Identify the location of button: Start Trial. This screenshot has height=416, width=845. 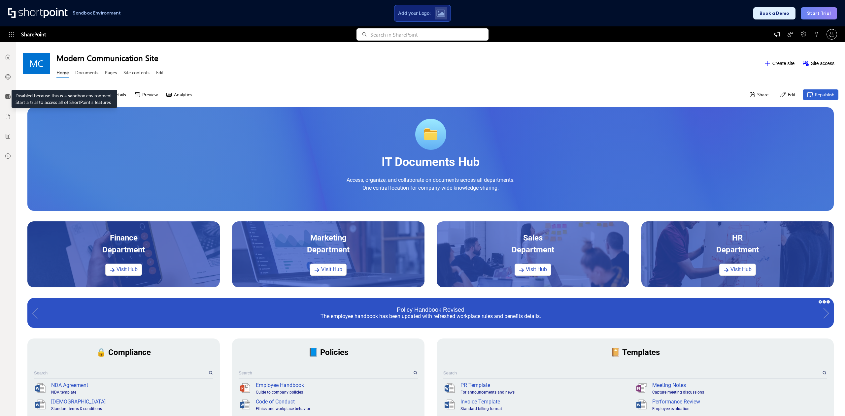
(819, 13).